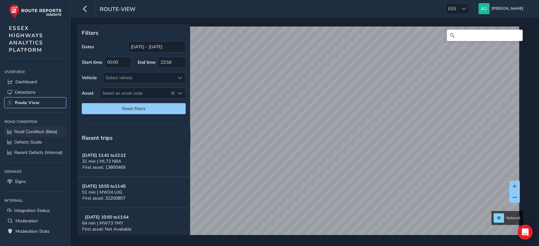 The image size is (539, 246). Describe the element at coordinates (35, 182) in the screenshot. I see `a: Signs` at that location.